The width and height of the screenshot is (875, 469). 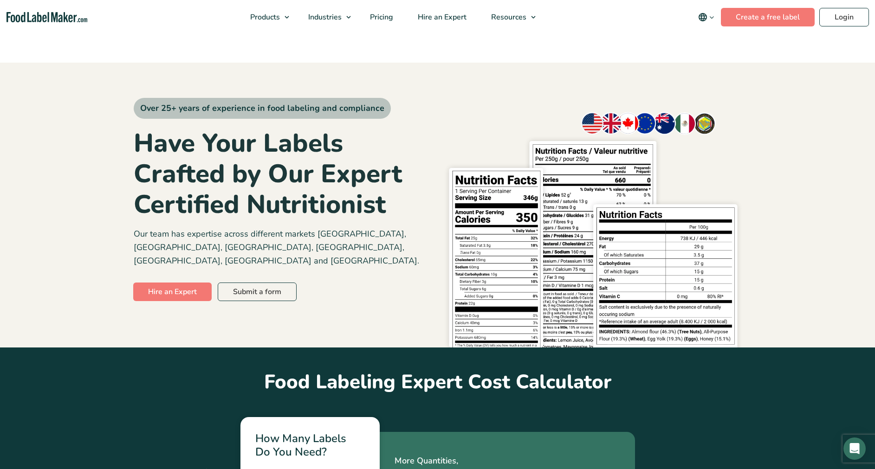 I want to click on div: Open Intercom Messenger, so click(x=855, y=449).